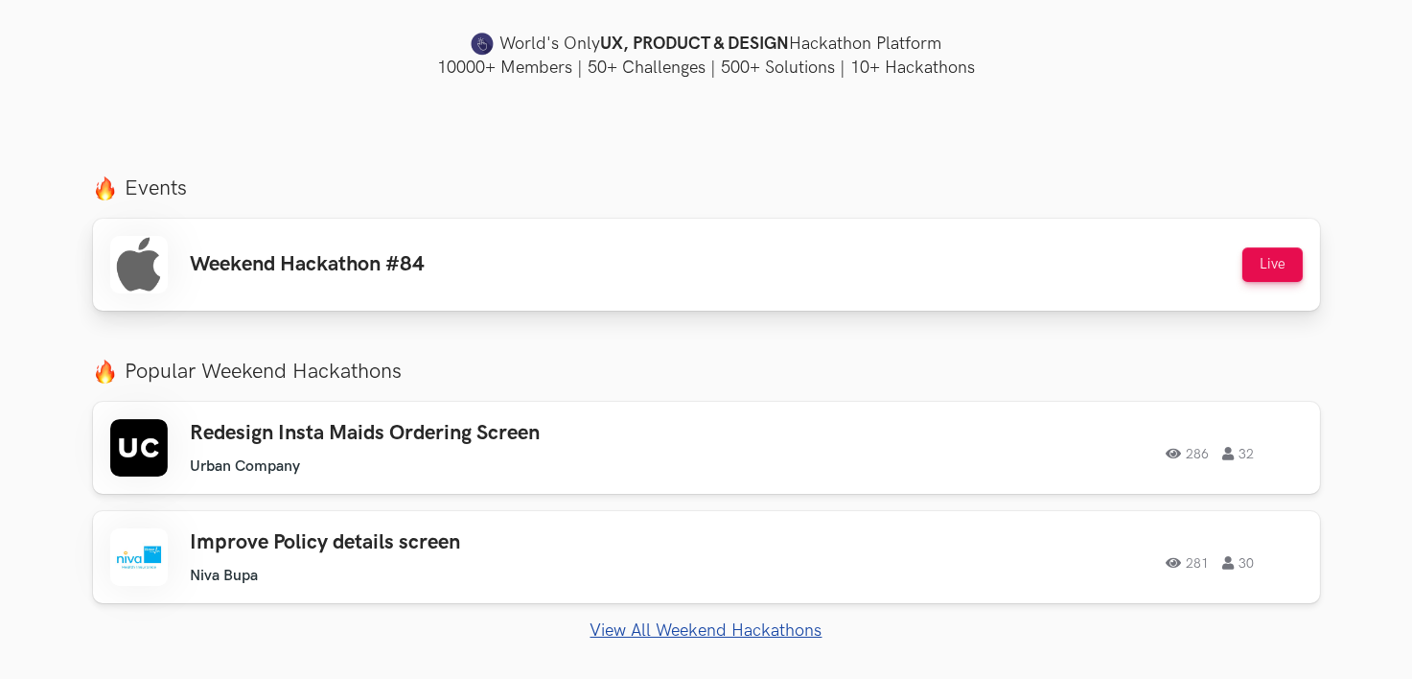 Image resolution: width=1412 pixels, height=679 pixels. What do you see at coordinates (1238, 453) in the screenshot?
I see `span: 32` at bounding box center [1238, 453].